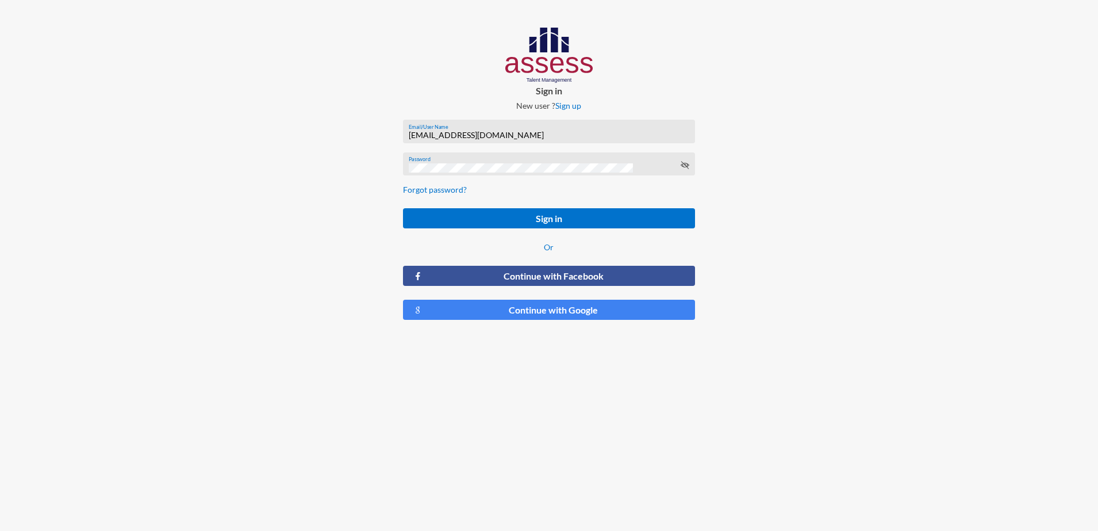  What do you see at coordinates (549, 275) in the screenshot?
I see `button: Continue with Facebook` at bounding box center [549, 275].